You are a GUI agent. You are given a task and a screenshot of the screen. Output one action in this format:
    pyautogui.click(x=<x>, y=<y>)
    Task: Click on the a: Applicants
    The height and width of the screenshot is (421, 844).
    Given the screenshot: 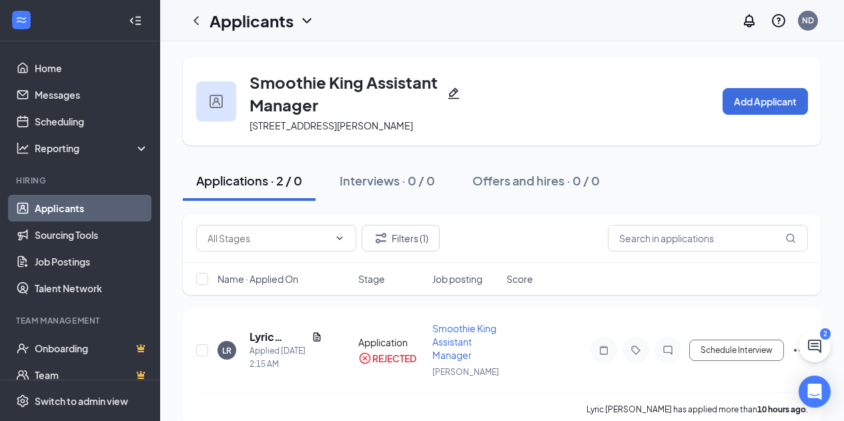 What is the action you would take?
    pyautogui.click(x=91, y=208)
    